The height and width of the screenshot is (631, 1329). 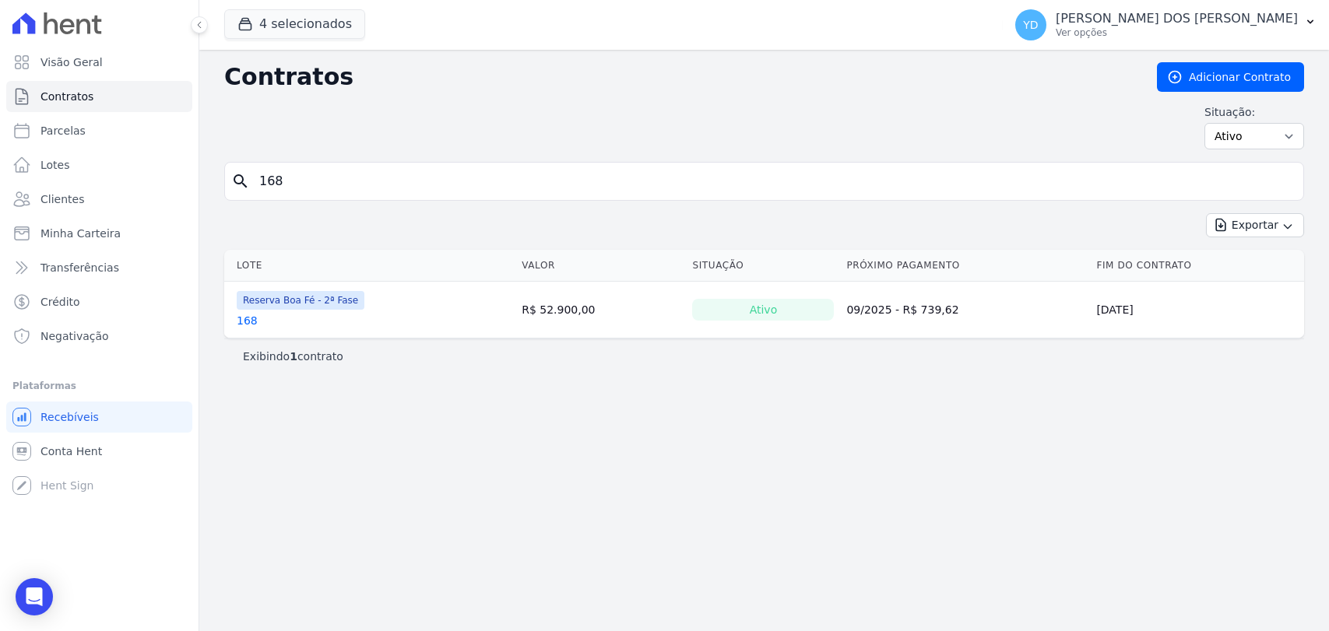 I want to click on span: Lotes, so click(x=55, y=165).